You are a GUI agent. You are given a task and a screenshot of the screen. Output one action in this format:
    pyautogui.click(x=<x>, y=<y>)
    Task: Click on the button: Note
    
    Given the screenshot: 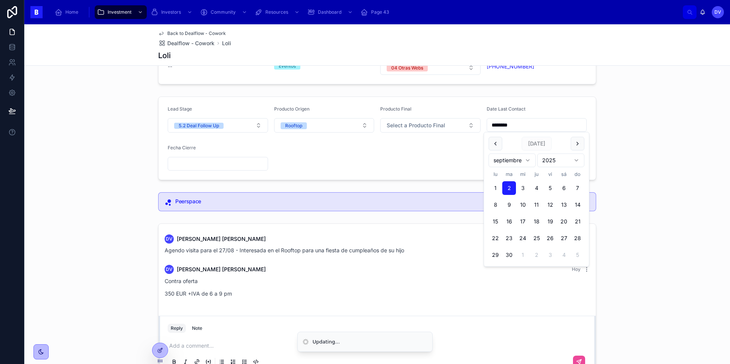 What is the action you would take?
    pyautogui.click(x=197, y=329)
    